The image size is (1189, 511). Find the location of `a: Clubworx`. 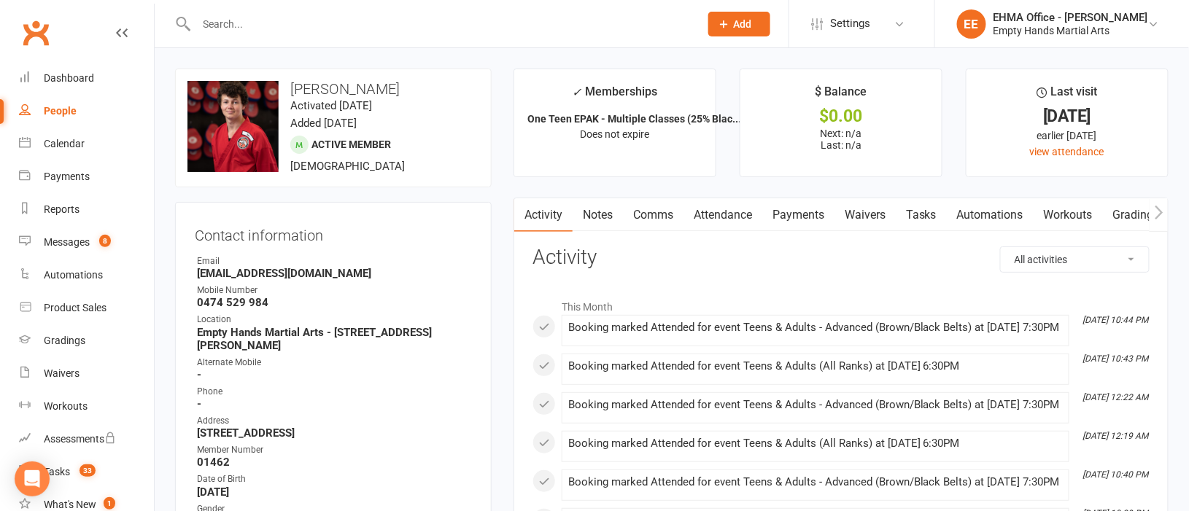

a: Clubworx is located at coordinates (36, 33).